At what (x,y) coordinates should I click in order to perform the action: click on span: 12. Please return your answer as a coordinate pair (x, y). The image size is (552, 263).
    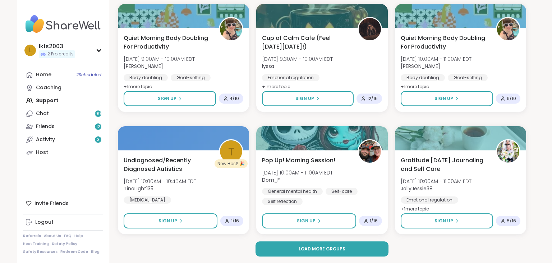
    Looking at the image, I should click on (98, 126).